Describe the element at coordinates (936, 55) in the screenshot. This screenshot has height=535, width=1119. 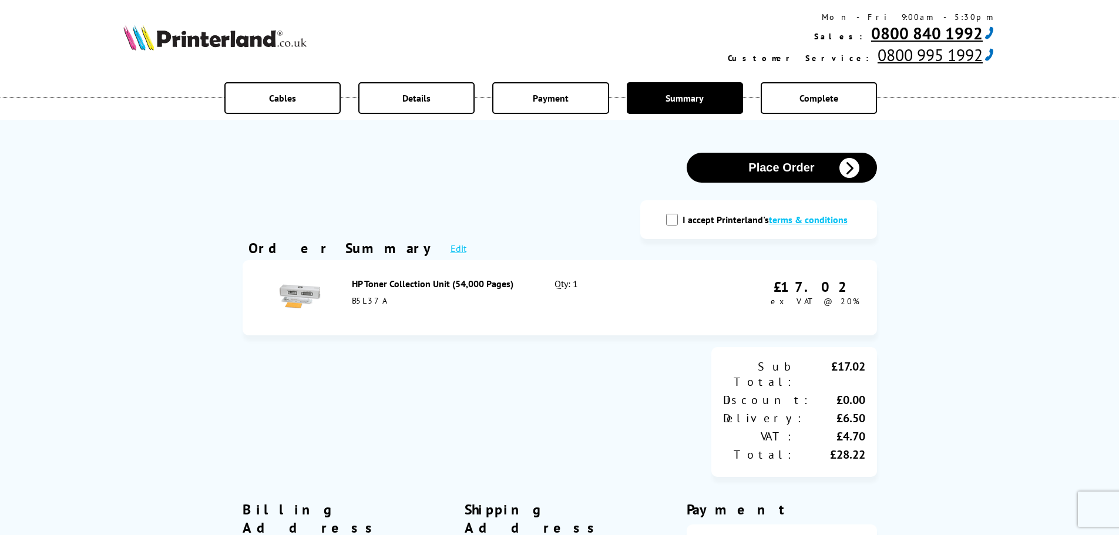
I see `ctc: Call 0800 995 1992 with Linkus Desktop Client` at that location.